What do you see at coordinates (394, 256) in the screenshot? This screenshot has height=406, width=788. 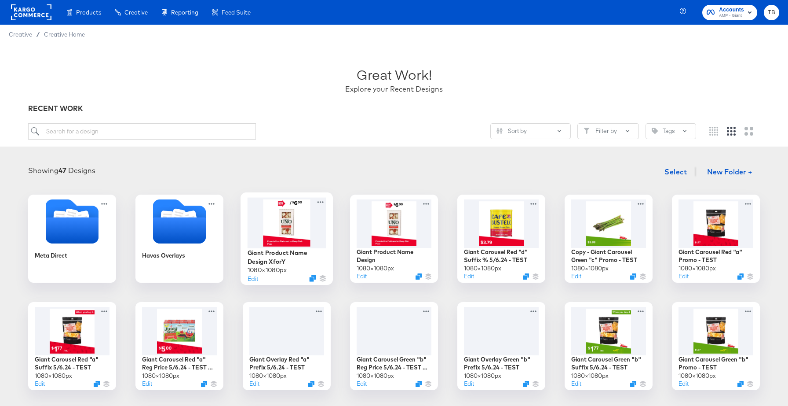 I see `div: Giant Product Name Design` at bounding box center [394, 256].